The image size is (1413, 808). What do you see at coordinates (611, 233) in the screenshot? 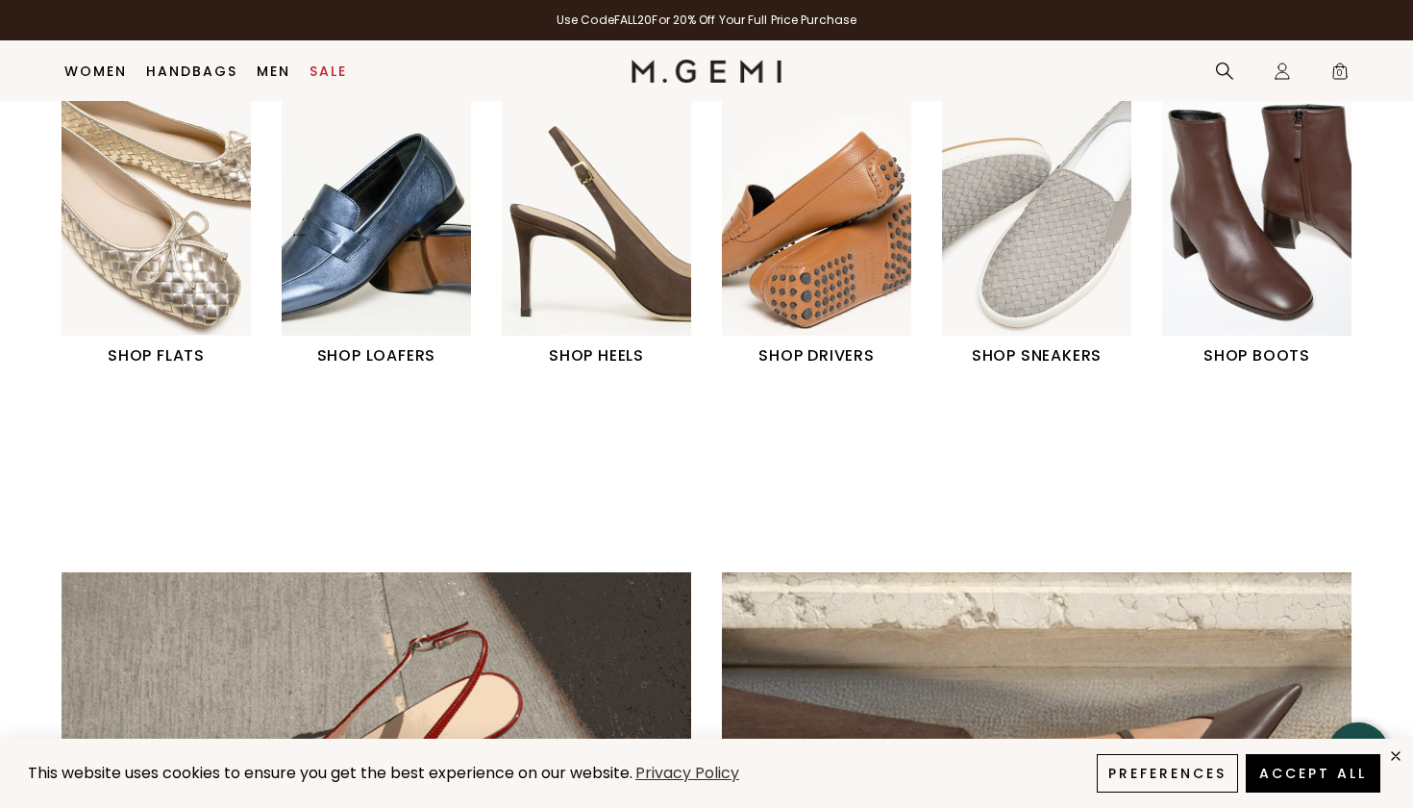
I see `div: 3 / 6` at bounding box center [611, 233].